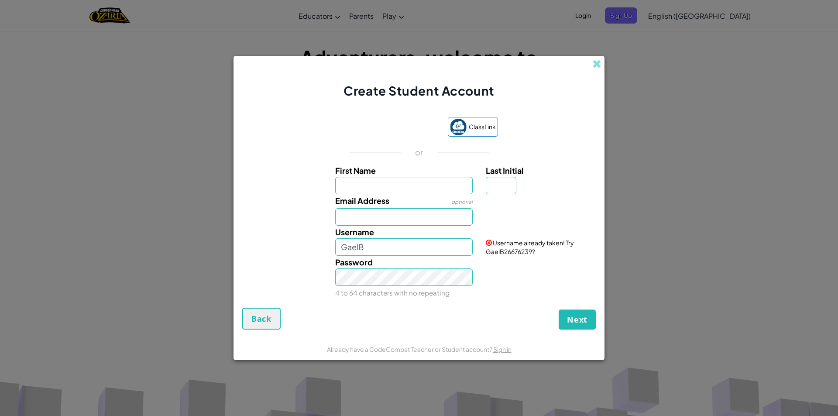  I want to click on span: Next, so click(577, 320).